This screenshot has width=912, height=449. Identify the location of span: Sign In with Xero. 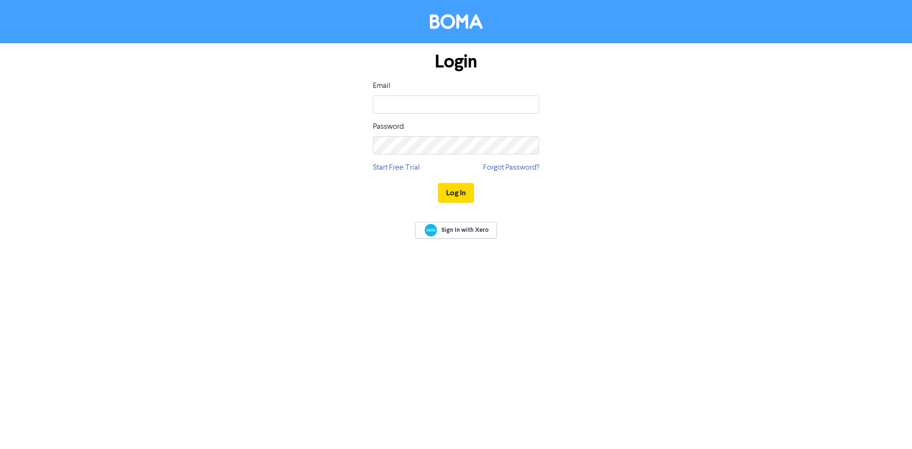
(465, 230).